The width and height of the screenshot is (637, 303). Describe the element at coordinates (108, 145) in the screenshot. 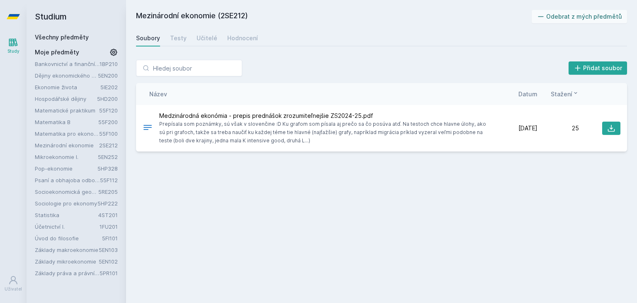

I see `a: 2SE212` at that location.